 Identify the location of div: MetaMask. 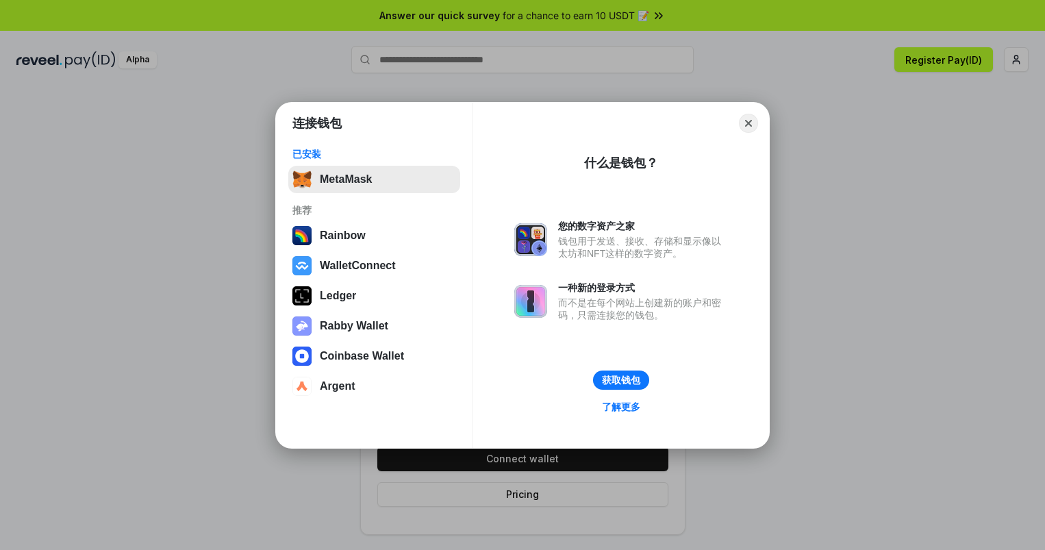
(346, 179).